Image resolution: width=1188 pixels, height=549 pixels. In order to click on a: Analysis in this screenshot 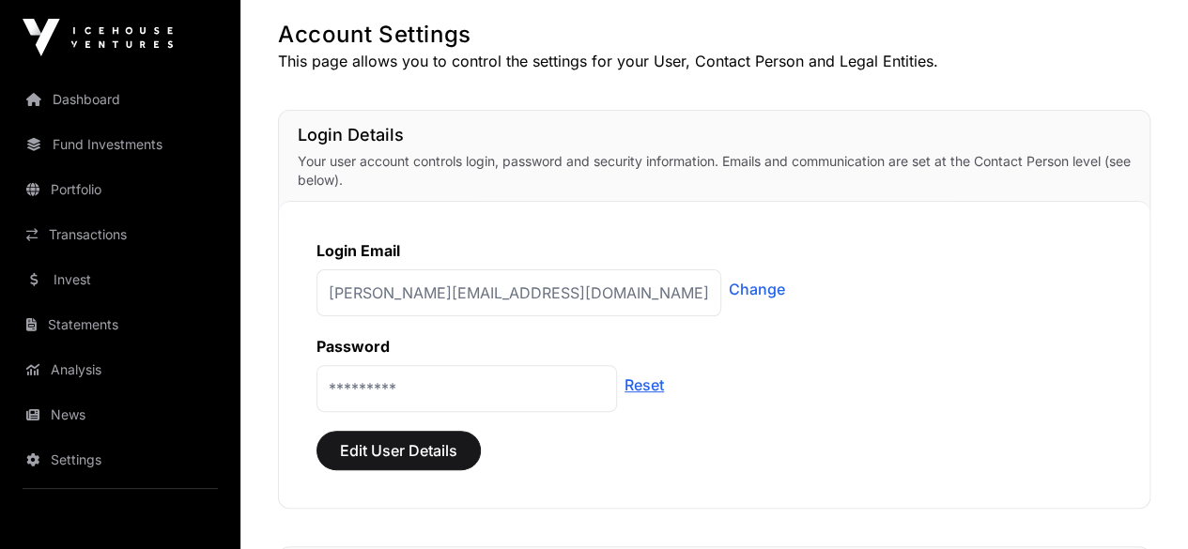, I will do `click(120, 370)`.